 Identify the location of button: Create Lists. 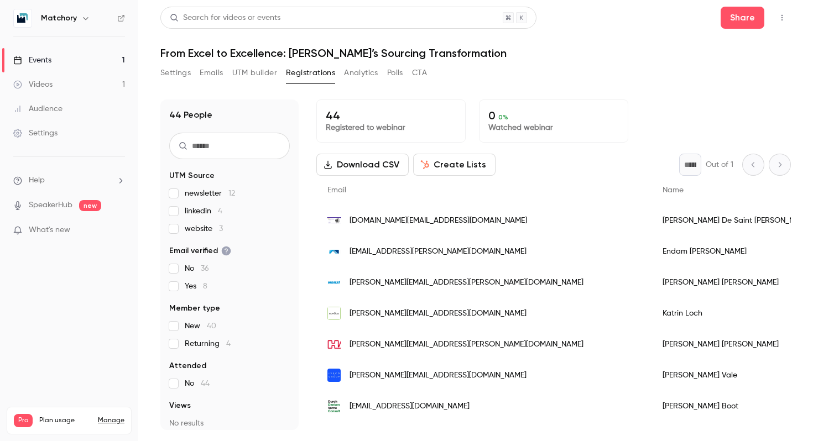
(454, 165).